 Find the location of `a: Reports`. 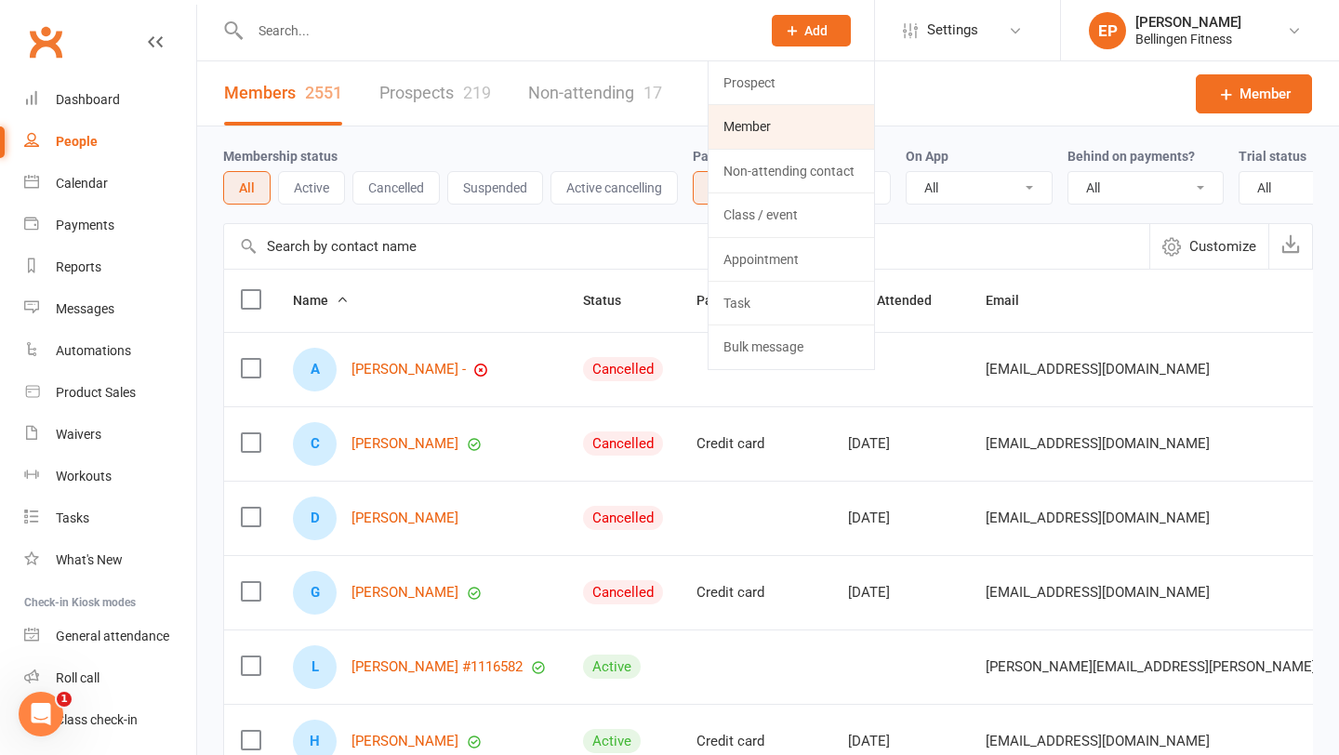

a: Reports is located at coordinates (110, 267).